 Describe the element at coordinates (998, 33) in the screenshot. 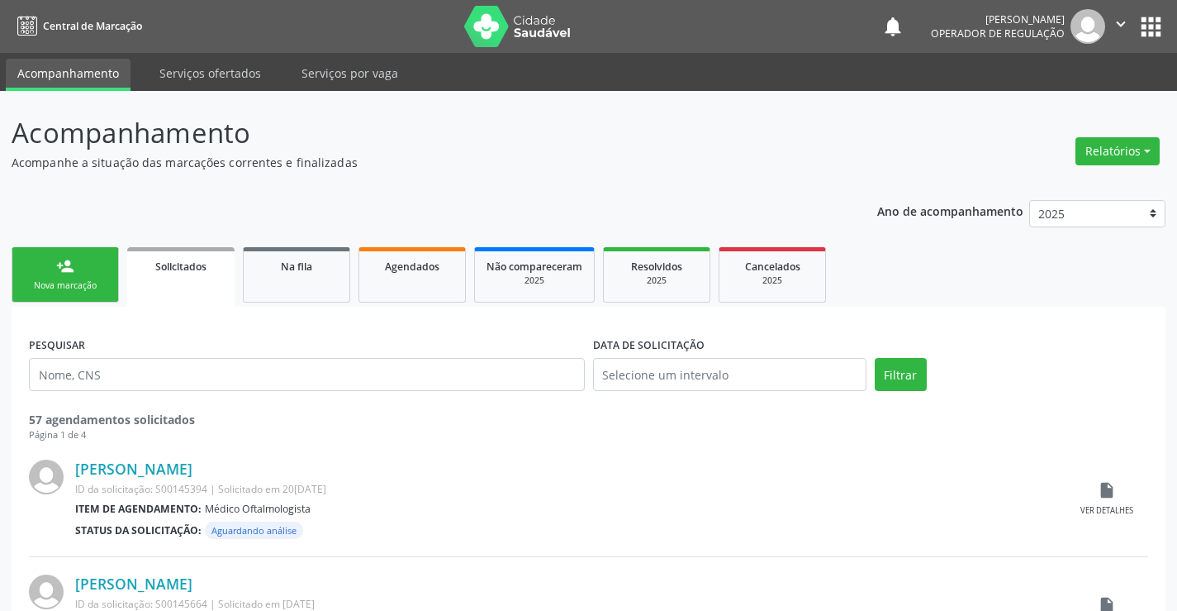

I see `span: Operador de regulação` at that location.